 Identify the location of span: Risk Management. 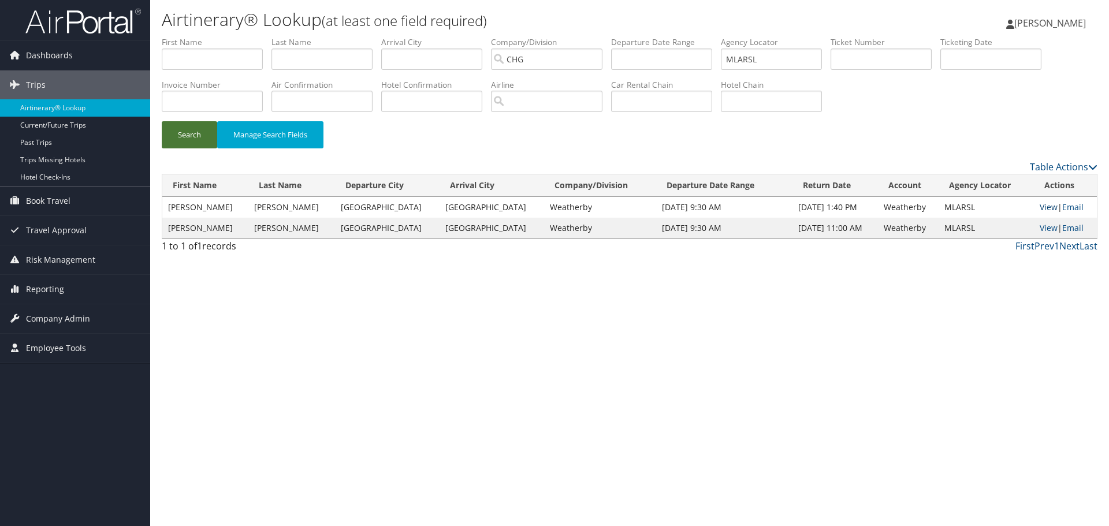
(61, 260).